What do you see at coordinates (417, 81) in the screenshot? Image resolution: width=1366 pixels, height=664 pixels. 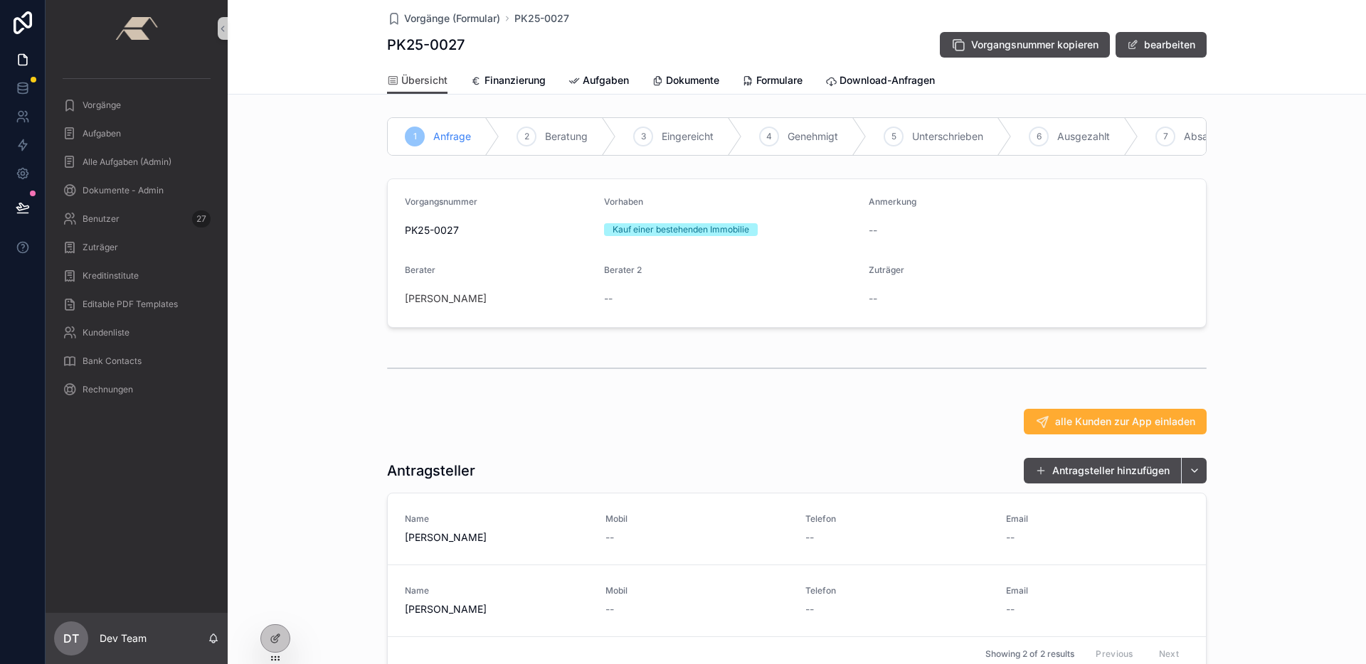 I see `a: Übersicht` at bounding box center [417, 81].